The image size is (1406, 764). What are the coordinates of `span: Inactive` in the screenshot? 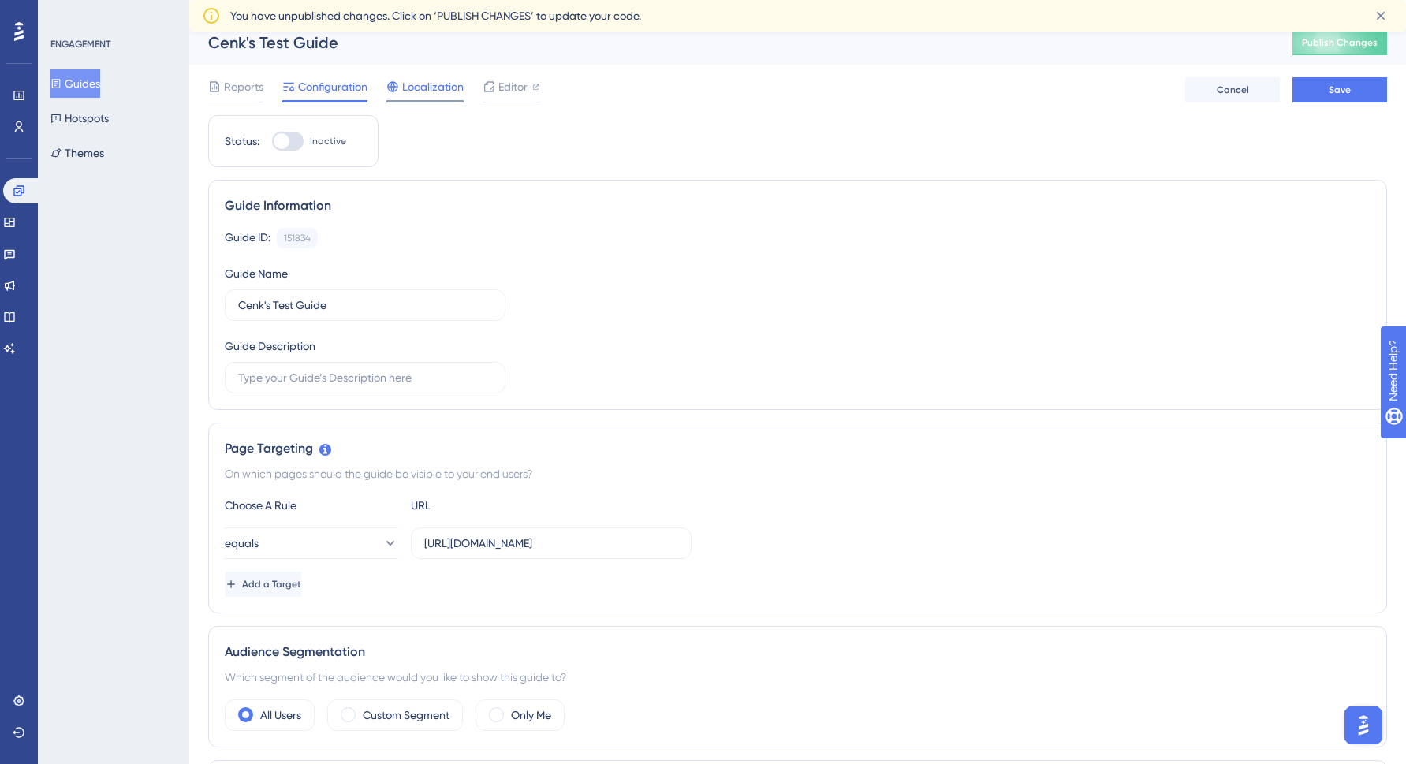 It's located at (328, 141).